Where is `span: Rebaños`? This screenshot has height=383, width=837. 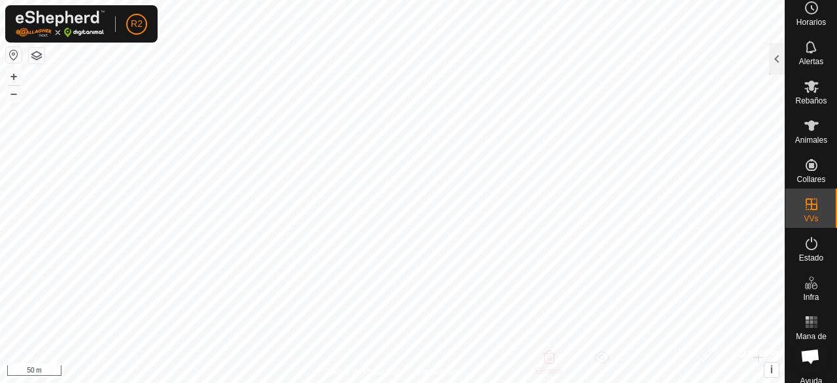 span: Rebaños is located at coordinates (811, 101).